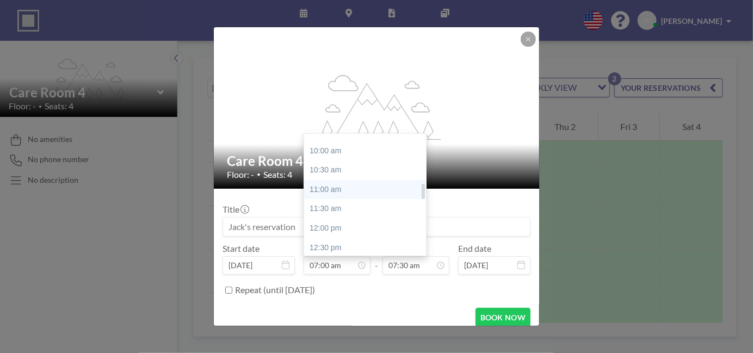 This screenshot has width=753, height=353. Describe the element at coordinates (368, 190) in the screenshot. I see `div: 11:00 am` at that location.